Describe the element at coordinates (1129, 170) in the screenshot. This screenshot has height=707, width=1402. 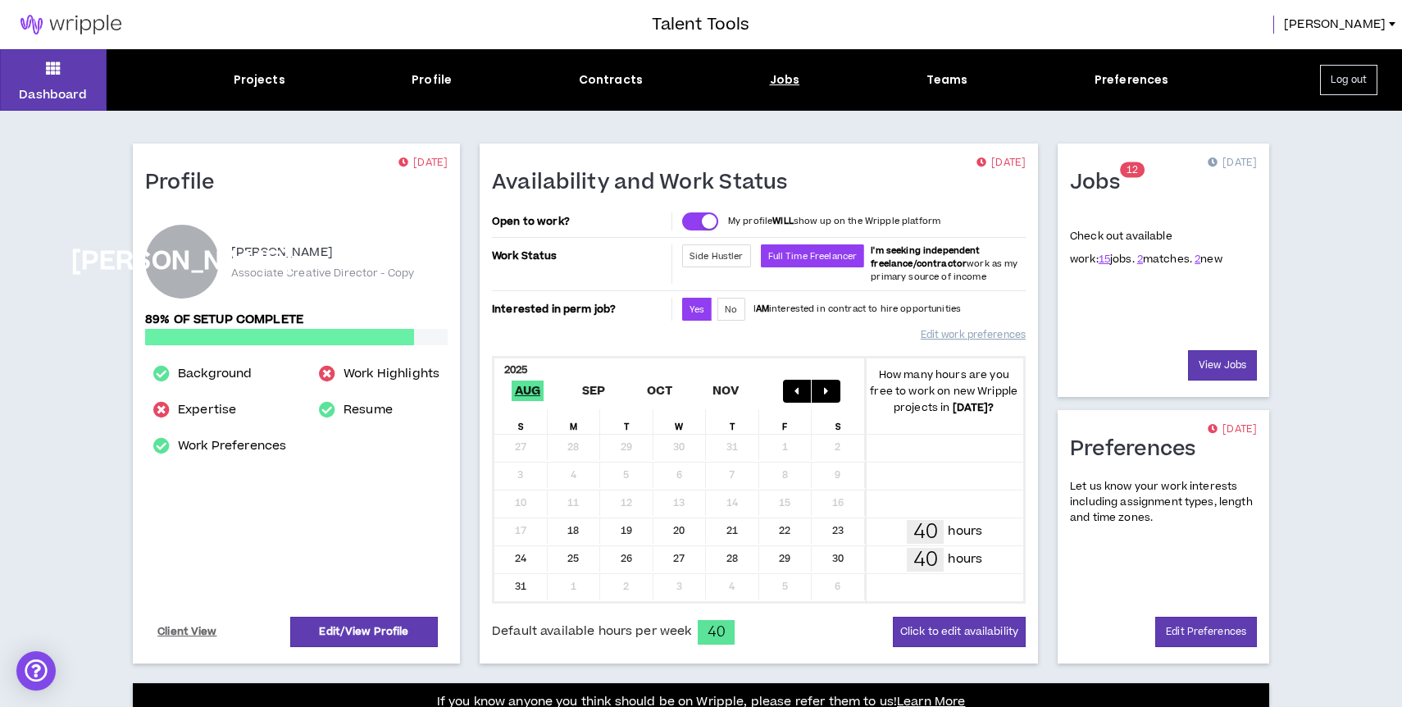
I see `span: 1` at that location.